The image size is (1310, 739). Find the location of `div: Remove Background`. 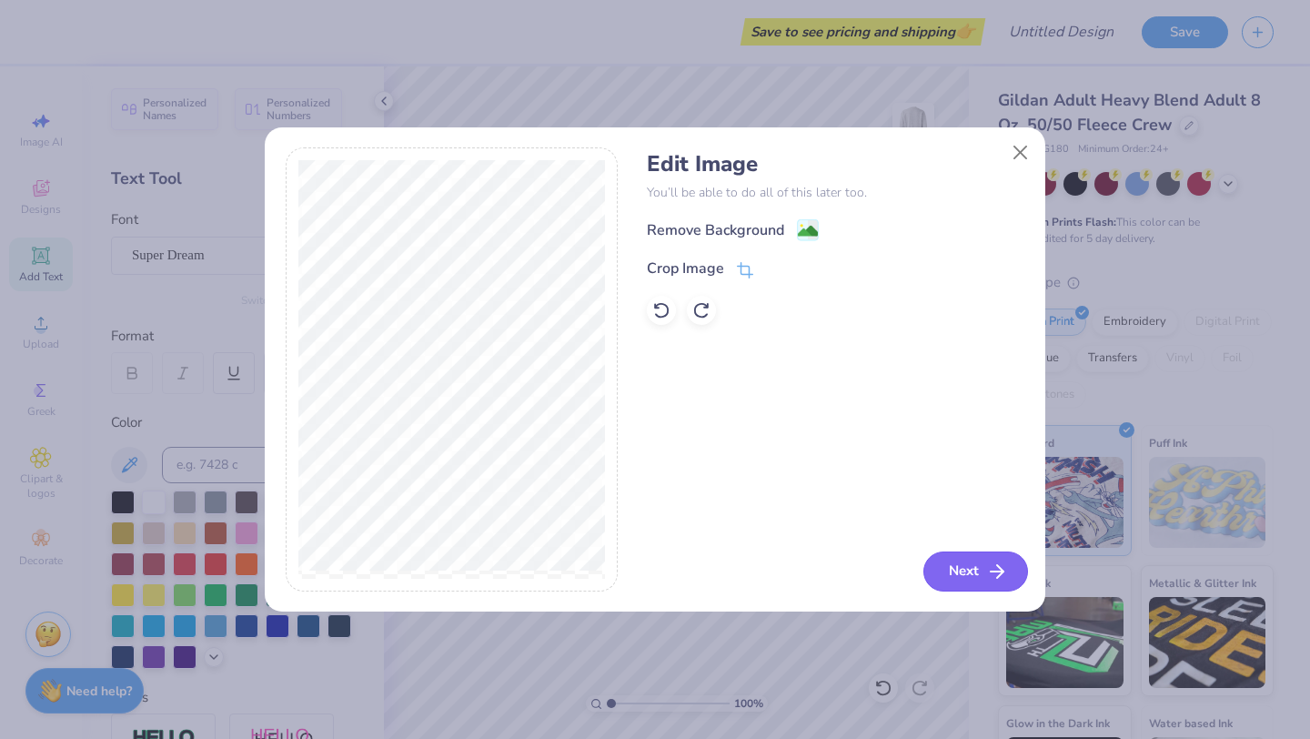

div: Remove Background is located at coordinates (715, 230).